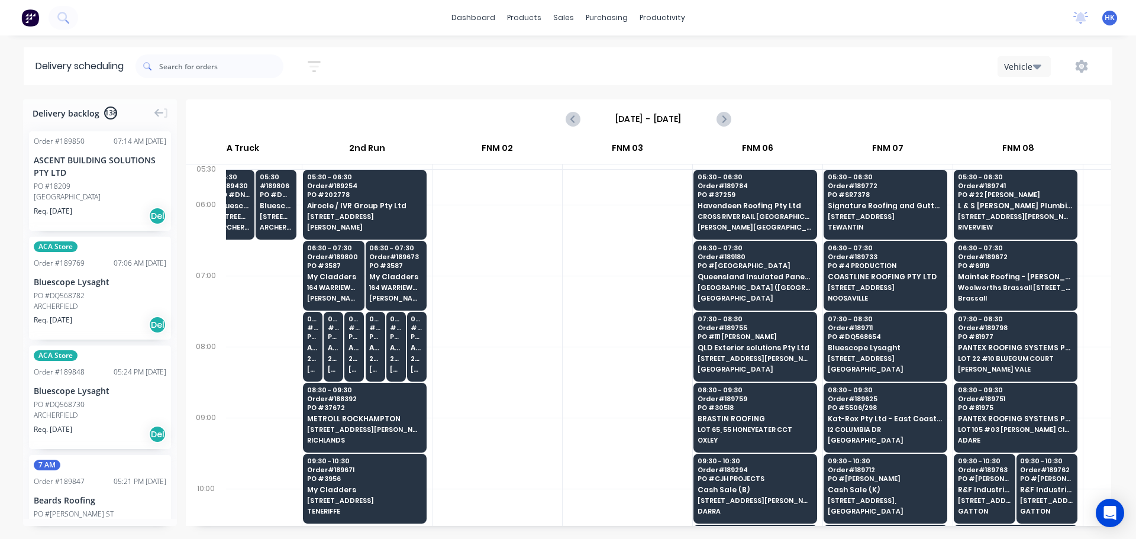 This screenshot has height=539, width=1136. Describe the element at coordinates (885, 429) in the screenshot. I see `span: 12 COLUMBIA DR` at that location.